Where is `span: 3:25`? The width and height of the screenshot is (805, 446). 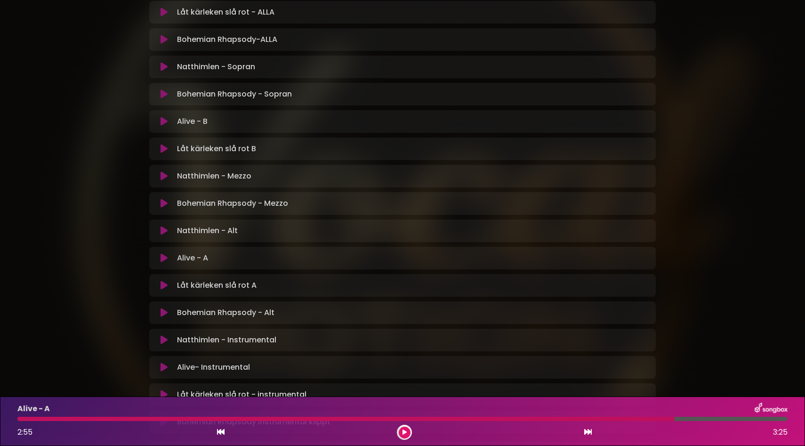
span: 3:25 is located at coordinates (780, 432).